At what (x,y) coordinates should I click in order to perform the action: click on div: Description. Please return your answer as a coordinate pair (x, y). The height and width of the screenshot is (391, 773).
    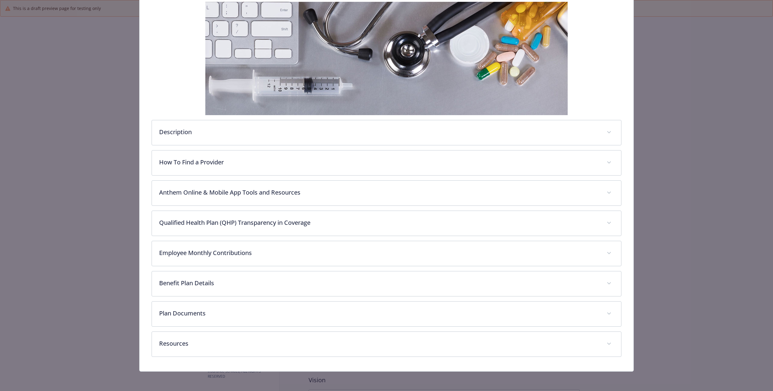
    Looking at the image, I should click on (386, 132).